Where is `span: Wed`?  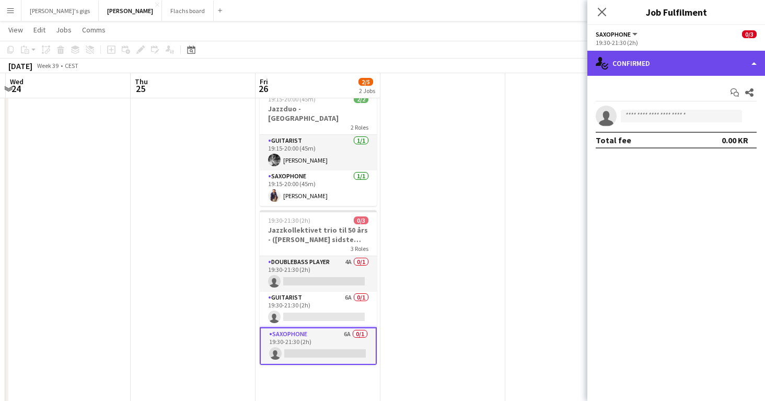
span: Wed is located at coordinates (17, 82).